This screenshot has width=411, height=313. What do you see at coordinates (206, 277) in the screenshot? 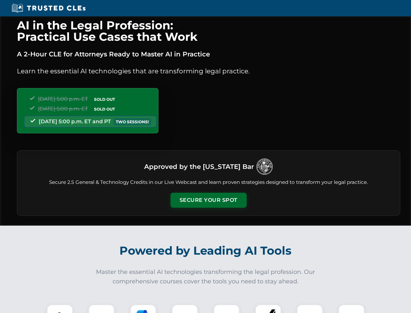
I see `p: Master the essential AI technologies transforming the legal profession. Our comprehensive courses...` at bounding box center [206, 277].